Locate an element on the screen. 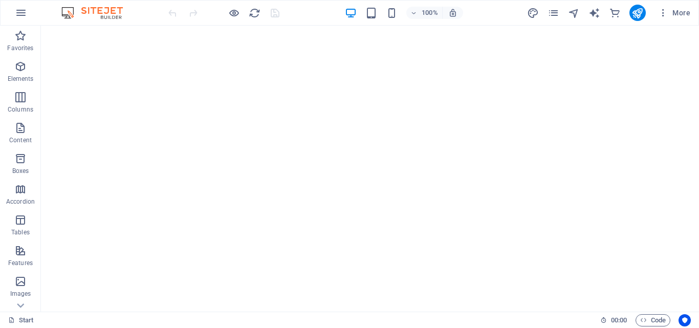 This screenshot has width=699, height=328. h6: 100% is located at coordinates (430, 13).